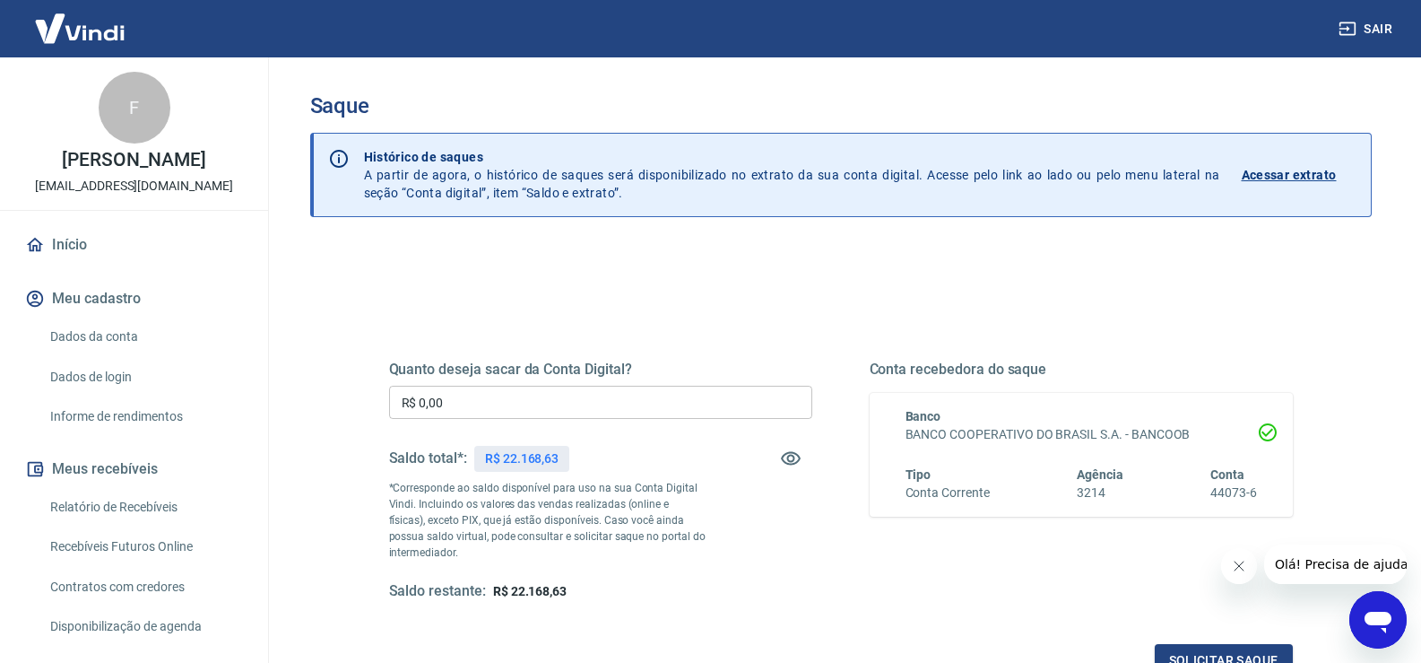 The image size is (1421, 663). Describe the element at coordinates (1368, 29) in the screenshot. I see `button: Sair` at that location.